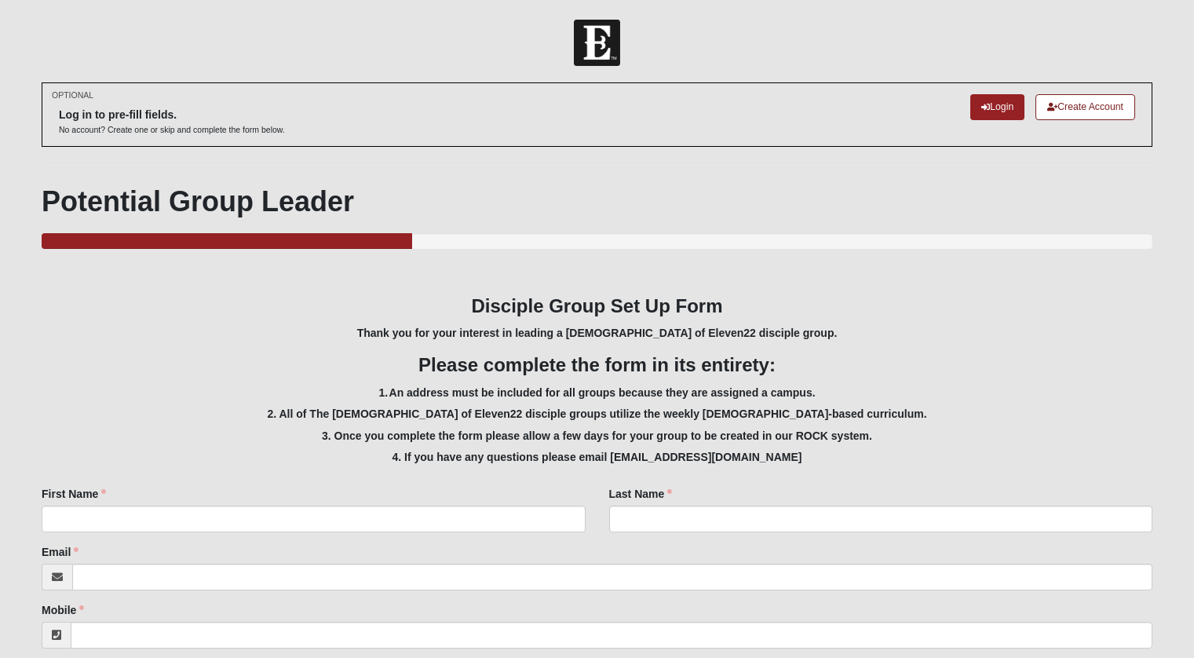 The width and height of the screenshot is (1194, 658). What do you see at coordinates (63, 610) in the screenshot?
I see `label: Mobile` at bounding box center [63, 610].